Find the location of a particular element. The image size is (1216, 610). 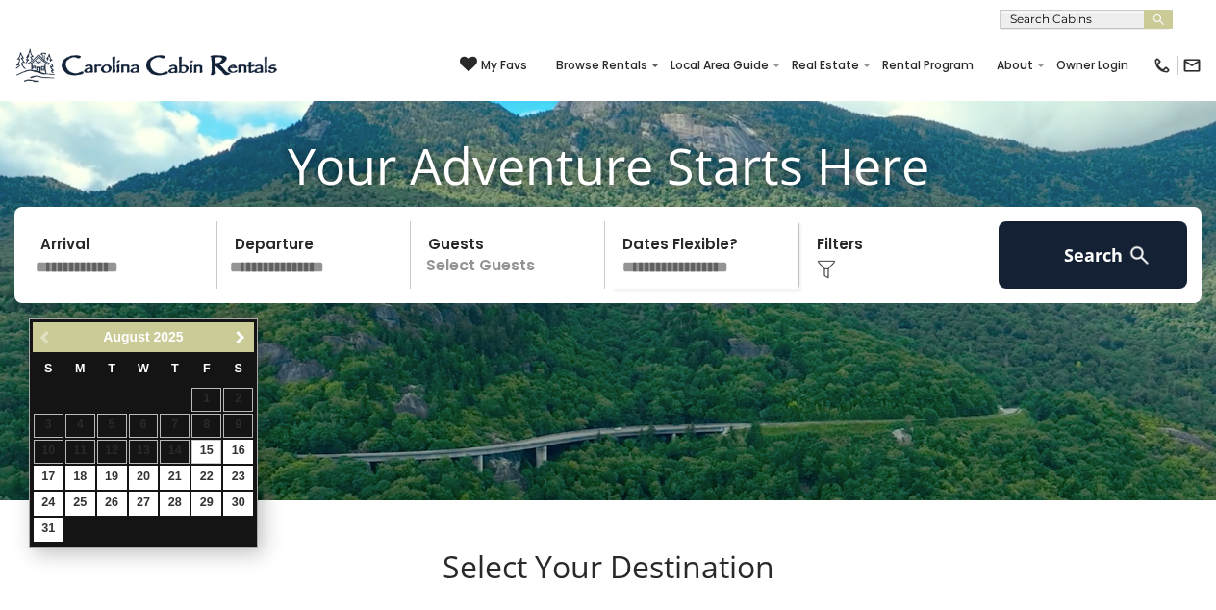

a: 16 is located at coordinates (238, 451).